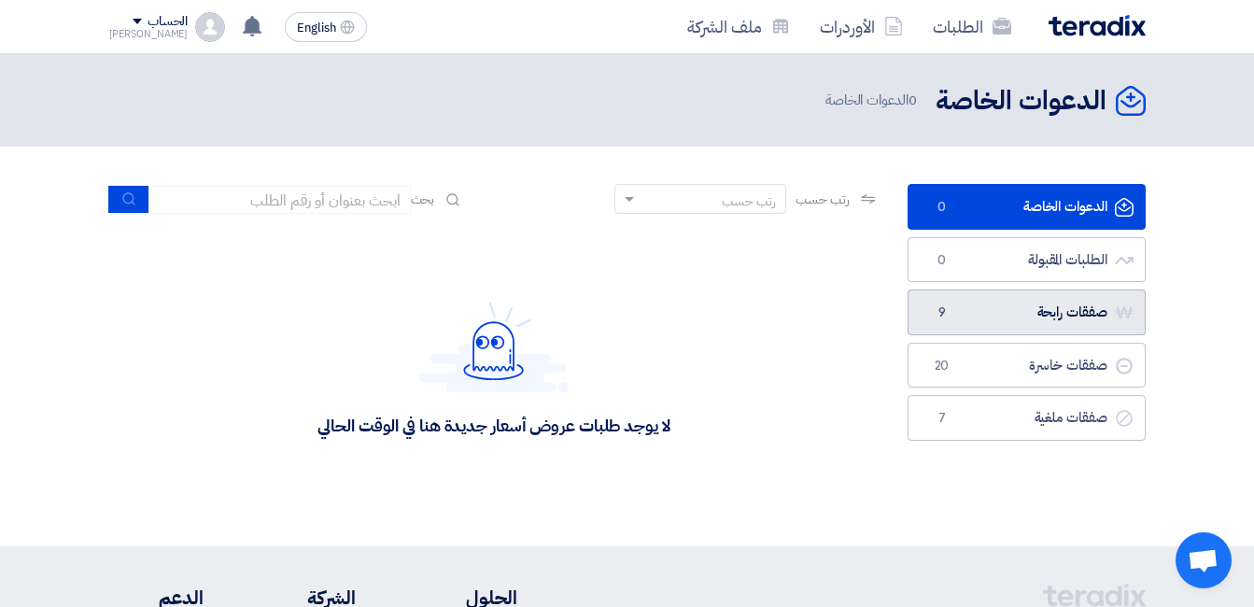 Image resolution: width=1254 pixels, height=607 pixels. Describe the element at coordinates (942, 418) in the screenshot. I see `span: 7` at that location.